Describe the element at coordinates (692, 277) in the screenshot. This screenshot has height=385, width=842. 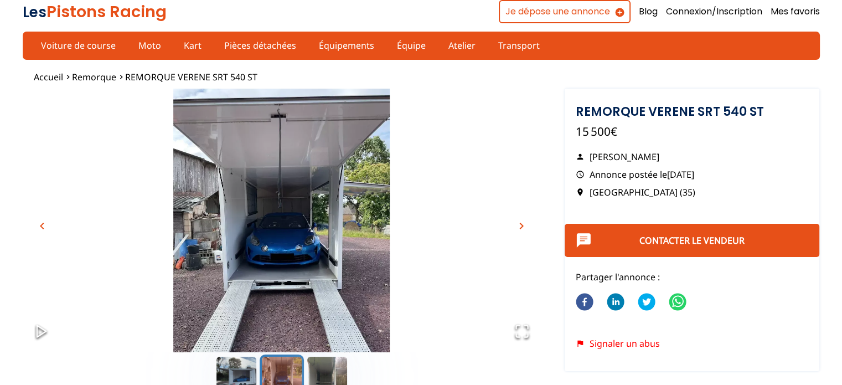
I see `p: Partager l'annonce :` at that location.